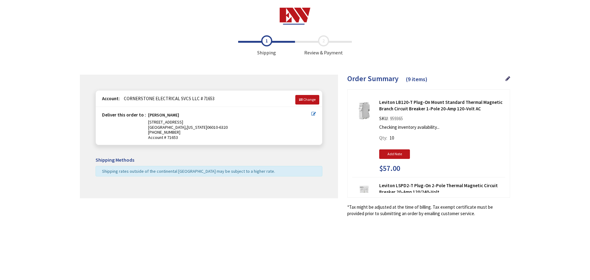 The height and width of the screenshot is (280, 590). Describe the element at coordinates (382, 138) in the screenshot. I see `span: Qty` at that location.